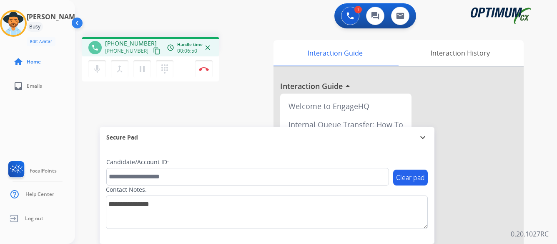 Image resolution: width=557 pixels, height=244 pixels. What do you see at coordinates (171, 48) in the screenshot?
I see `mat-icon: access_time` at bounding box center [171, 48].